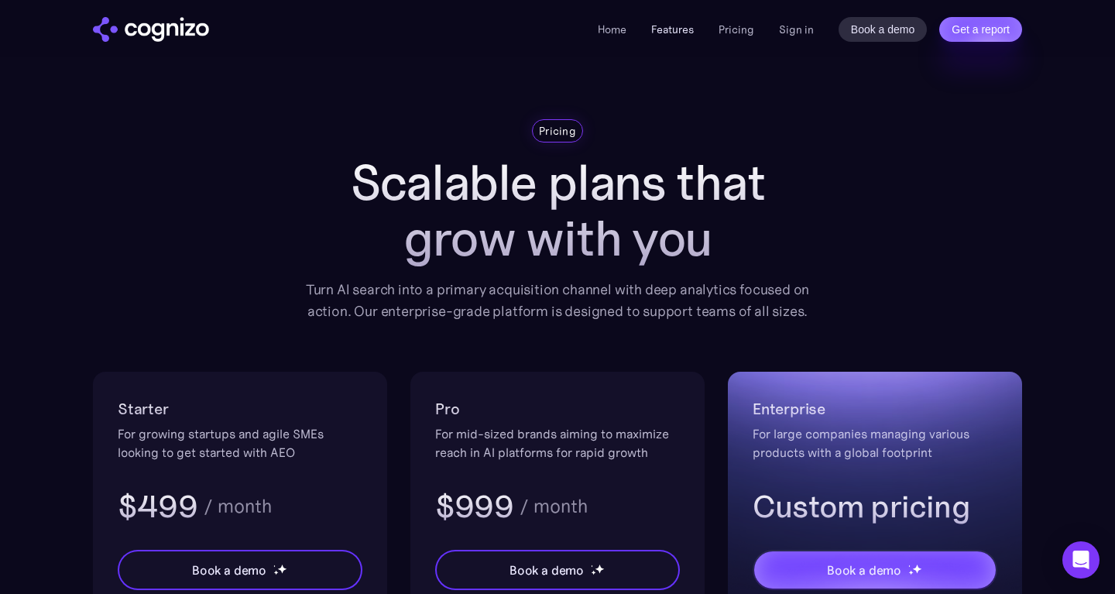  I want to click on a: Get a report, so click(980, 29).